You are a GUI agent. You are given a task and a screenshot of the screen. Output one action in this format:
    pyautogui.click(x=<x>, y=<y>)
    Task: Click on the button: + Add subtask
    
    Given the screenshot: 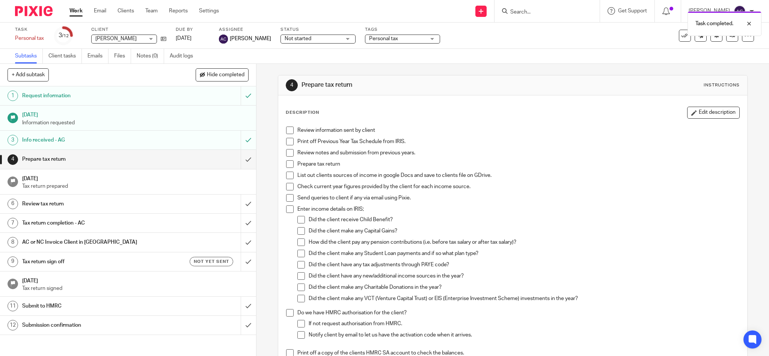 What is the action you would take?
    pyautogui.click(x=28, y=75)
    